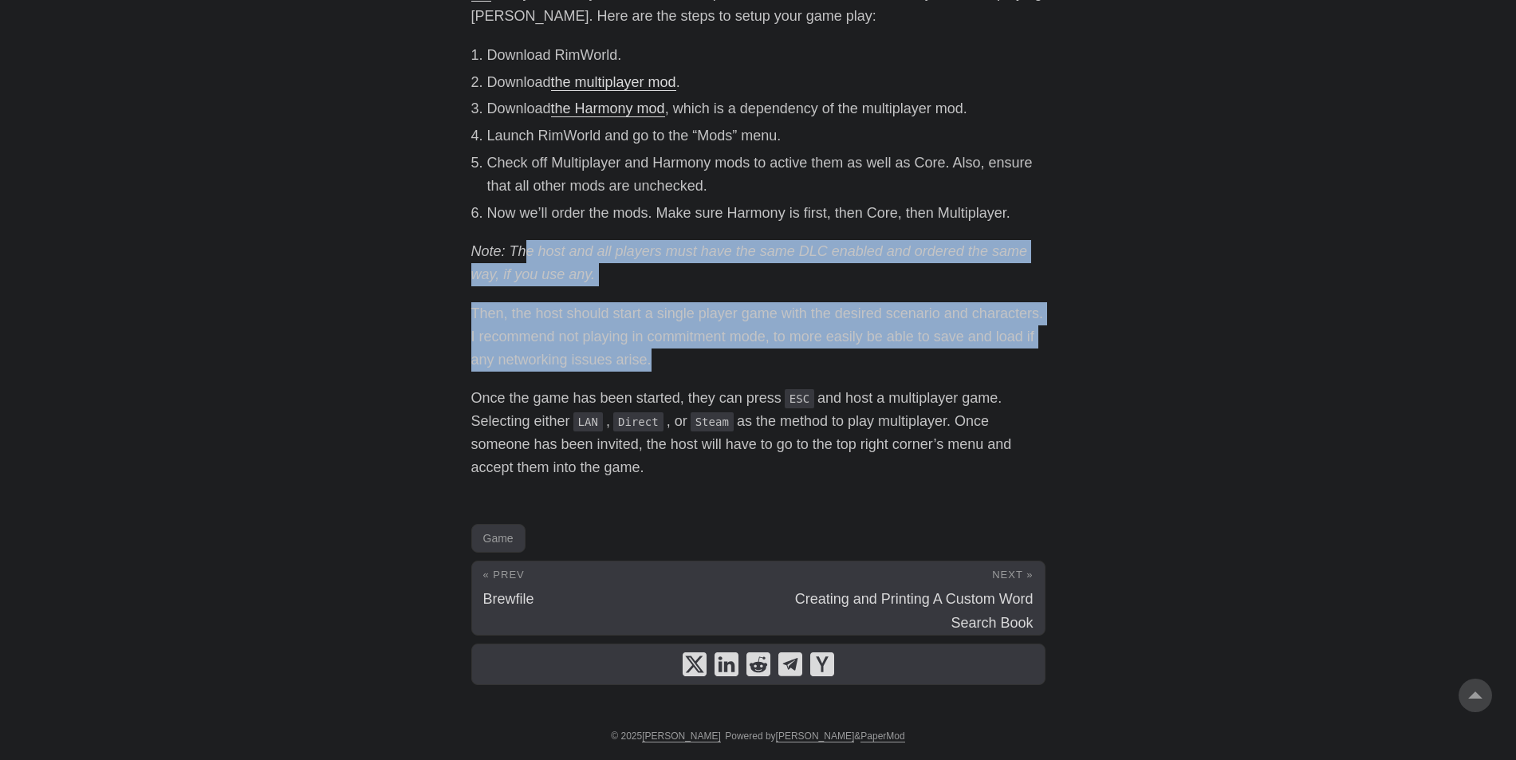  I want to click on code: ESC, so click(799, 399).